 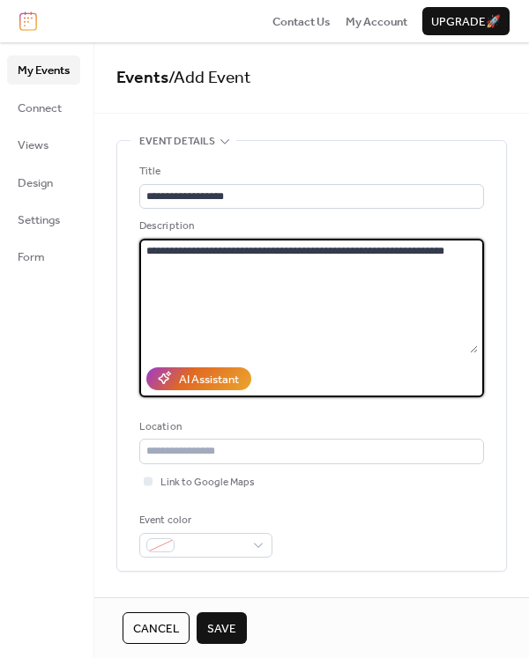 What do you see at coordinates (156, 628) in the screenshot?
I see `a: Cancel` at bounding box center [156, 628].